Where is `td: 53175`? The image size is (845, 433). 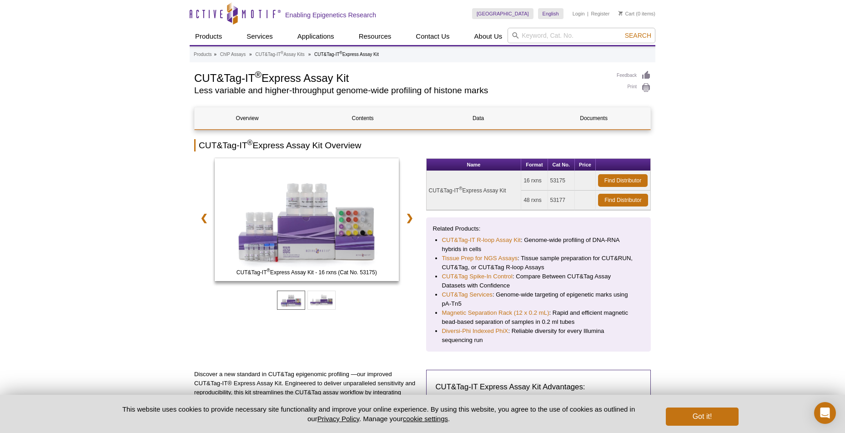 td: 53175 is located at coordinates (561, 181).